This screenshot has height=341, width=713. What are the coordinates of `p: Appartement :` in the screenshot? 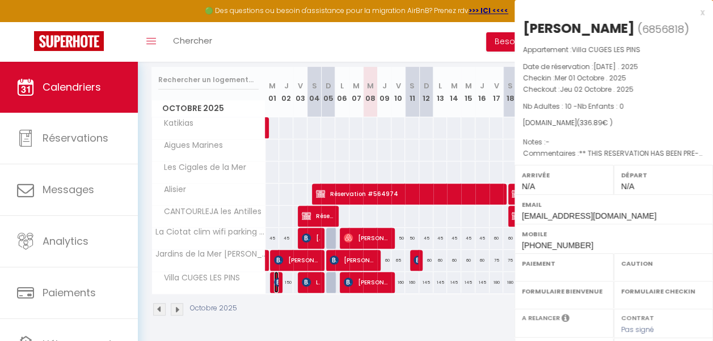 It's located at (614, 50).